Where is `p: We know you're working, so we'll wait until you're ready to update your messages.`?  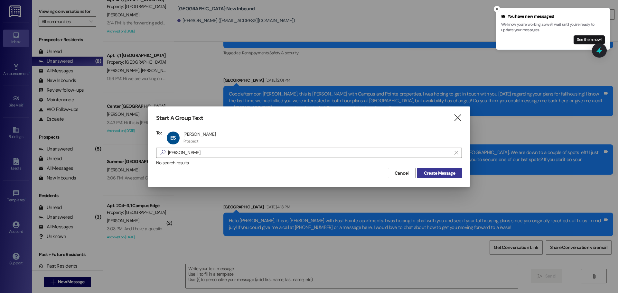
p: We know you're working, so we'll wait until you're ready to update your messages. is located at coordinates (553, 27).